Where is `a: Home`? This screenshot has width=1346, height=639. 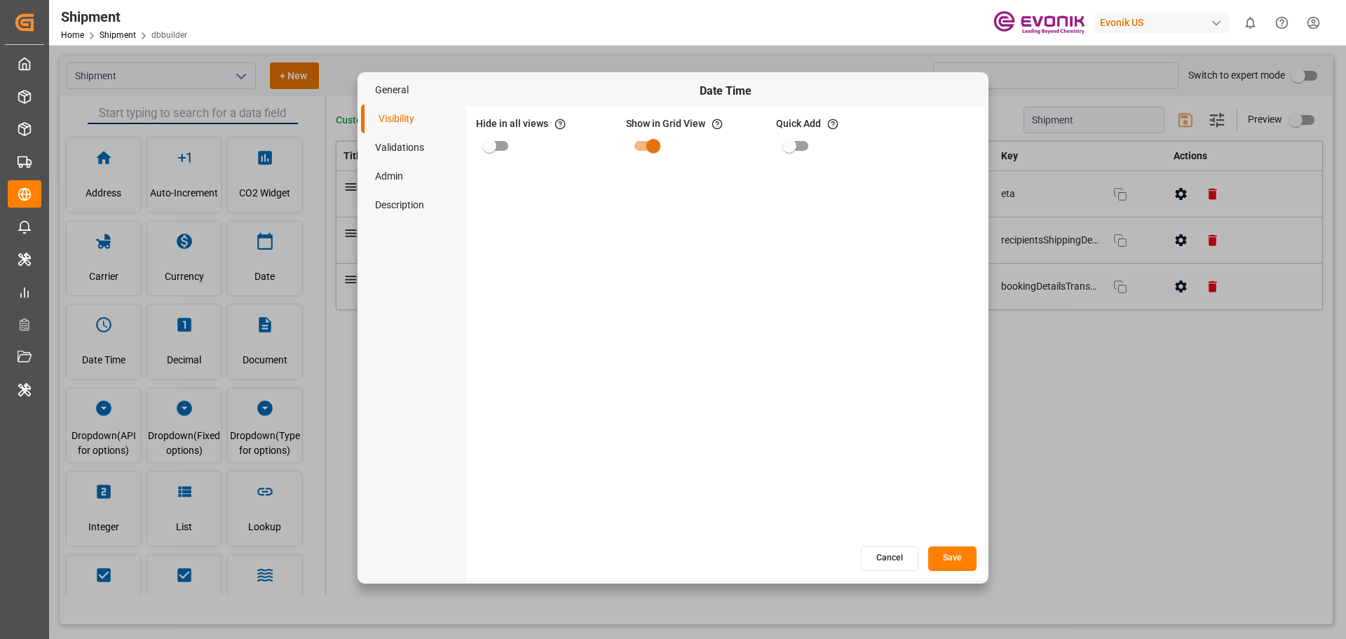 a: Home is located at coordinates (72, 35).